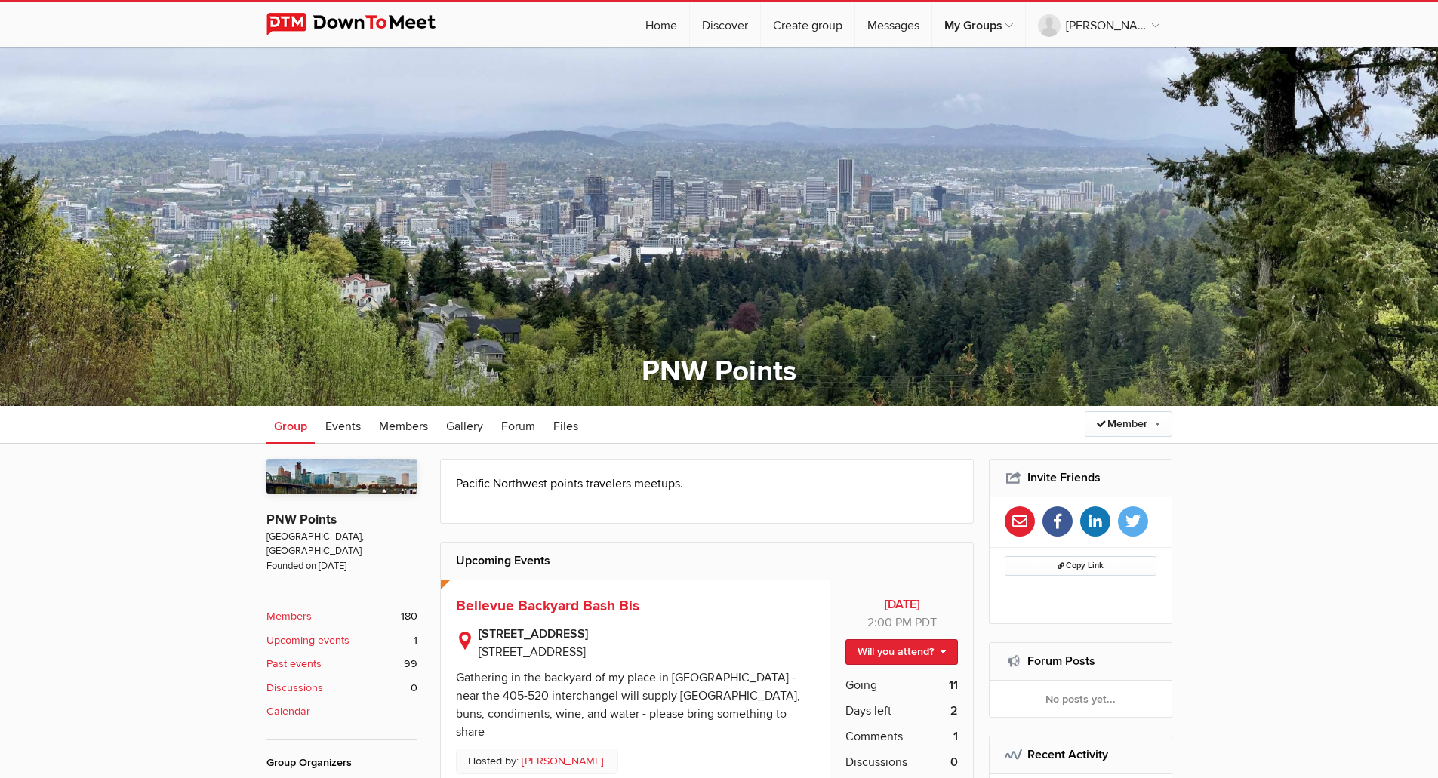  What do you see at coordinates (1061, 661) in the screenshot?
I see `a: Forum Posts` at bounding box center [1061, 661].